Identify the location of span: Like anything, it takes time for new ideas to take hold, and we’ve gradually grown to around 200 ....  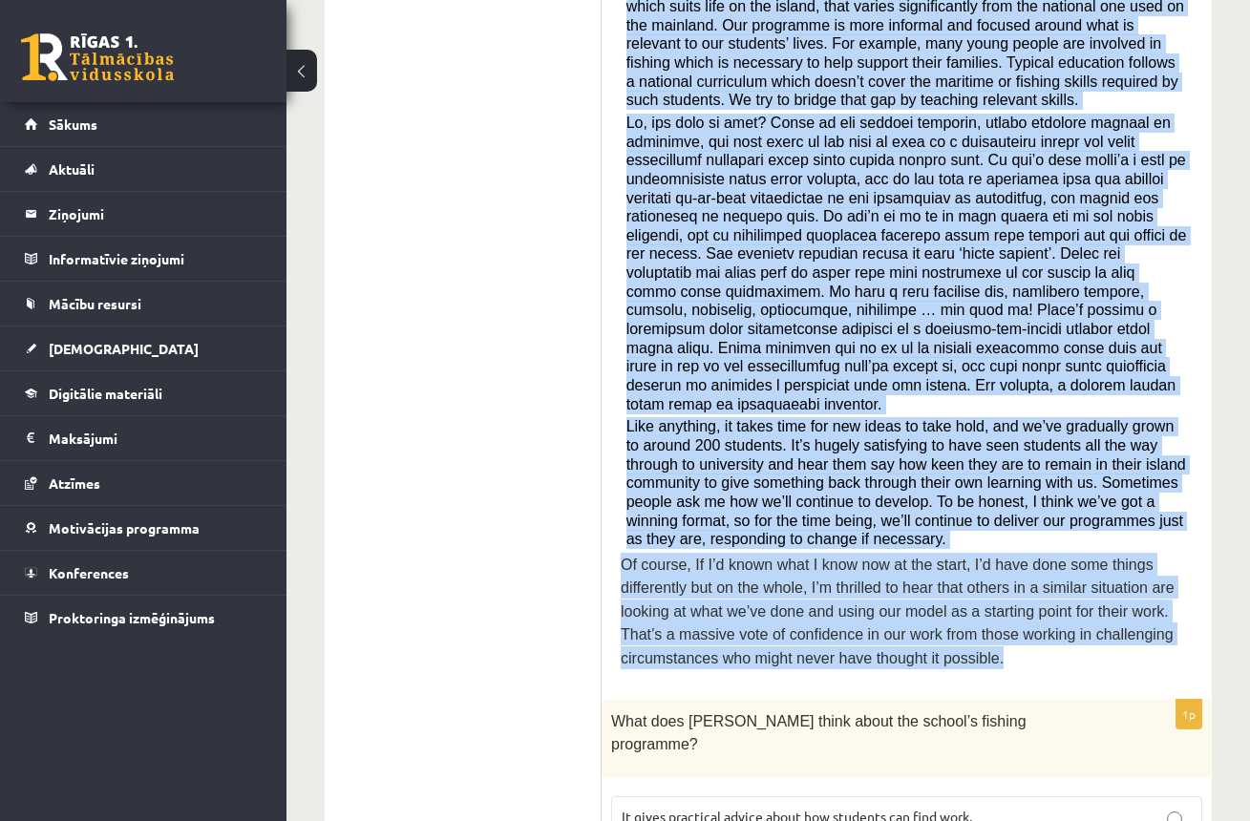
(906, 482).